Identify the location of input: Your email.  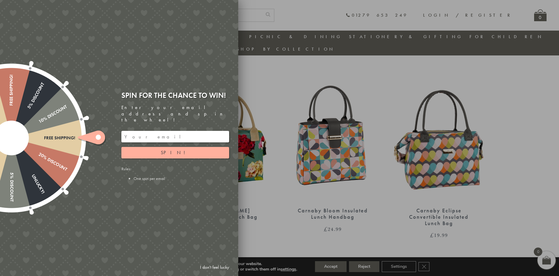
(175, 137).